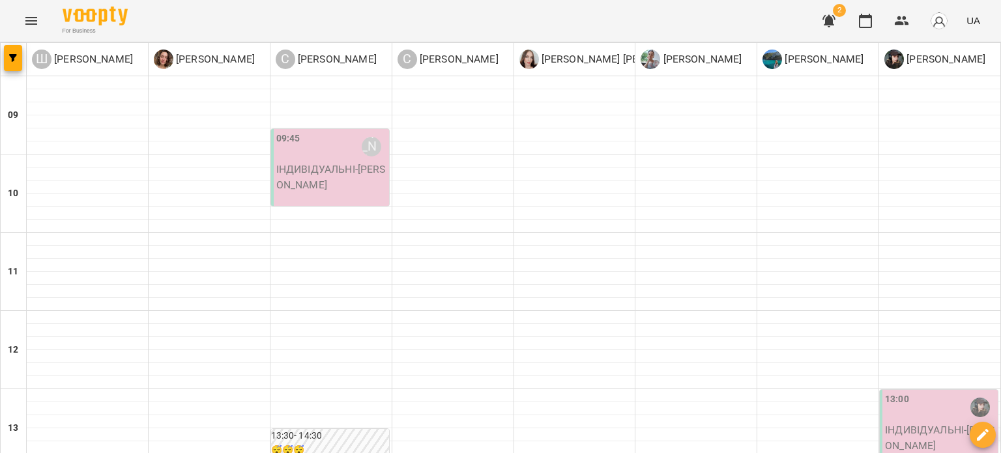 The height and width of the screenshot is (453, 1001). I want to click on div: Полівеса Анастасія, so click(691, 59).